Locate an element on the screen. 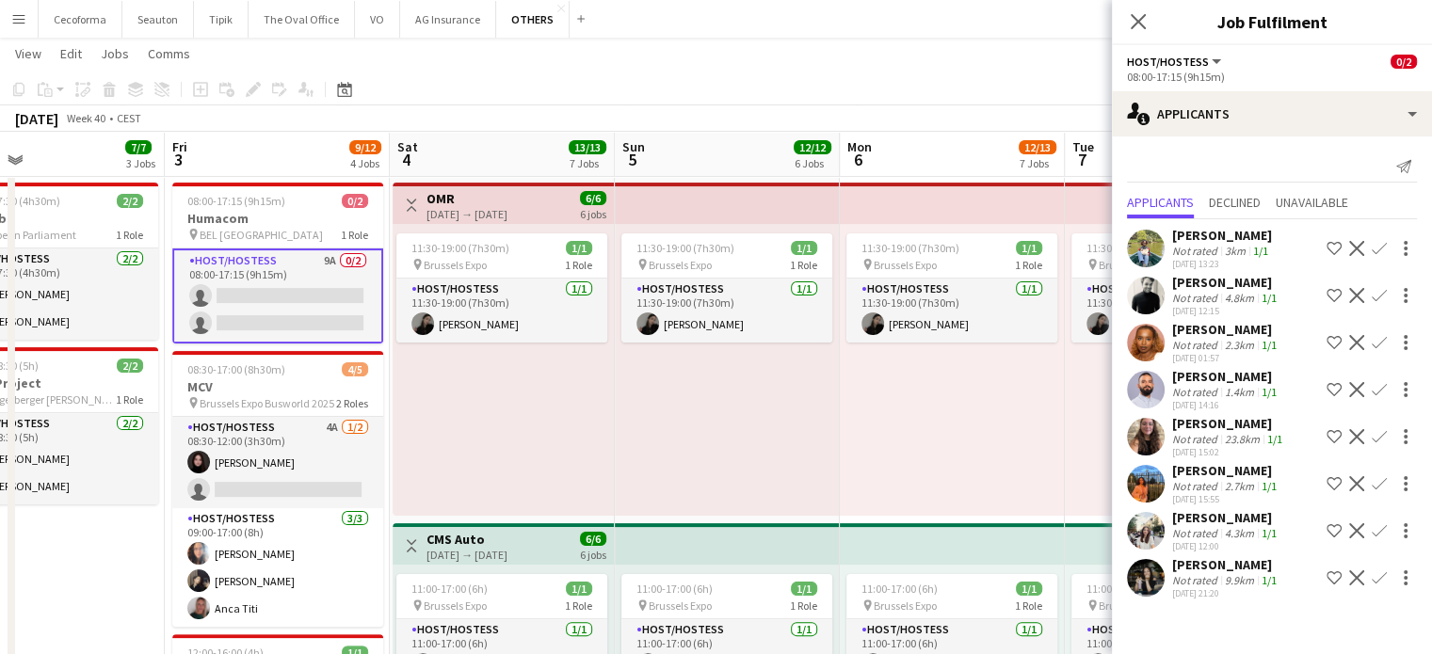 The image size is (1432, 654). span: Sun is located at coordinates (634, 147).